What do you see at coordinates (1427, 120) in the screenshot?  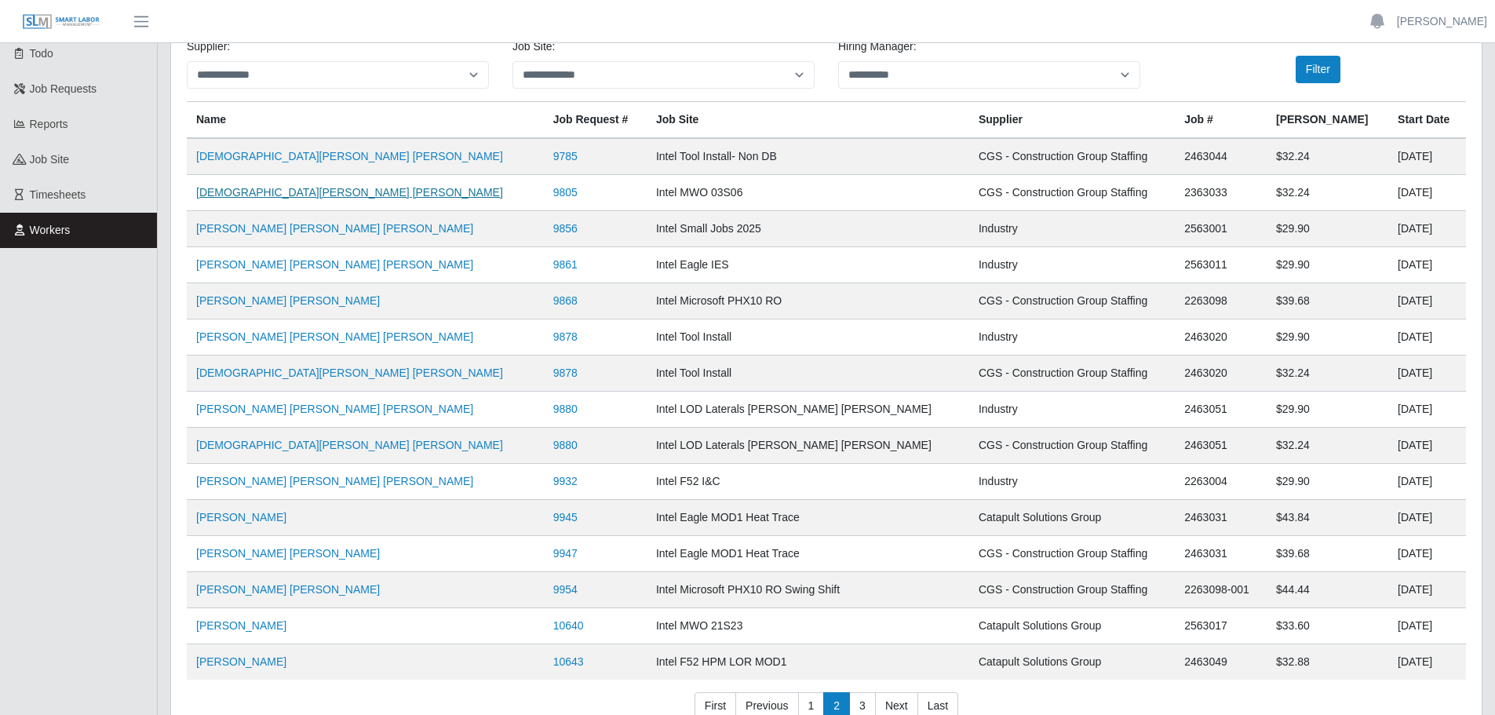 I see `th: Start Date` at bounding box center [1427, 120].